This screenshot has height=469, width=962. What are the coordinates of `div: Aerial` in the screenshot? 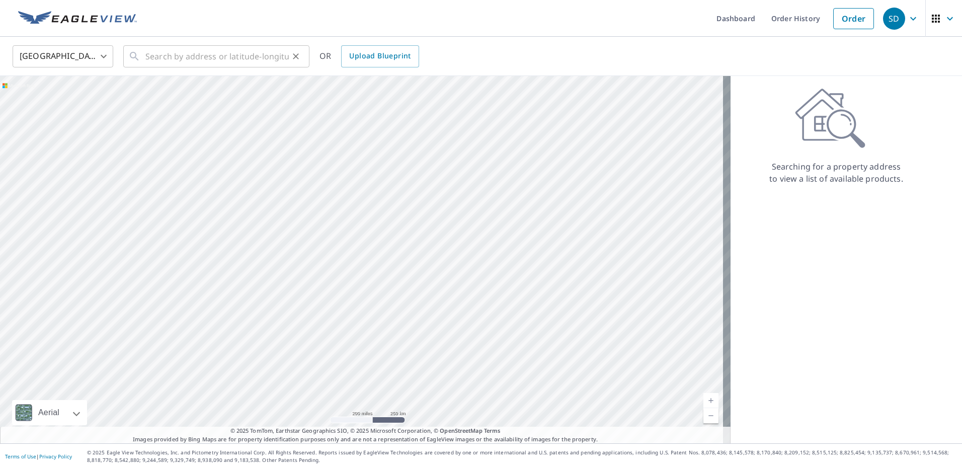 It's located at (49, 412).